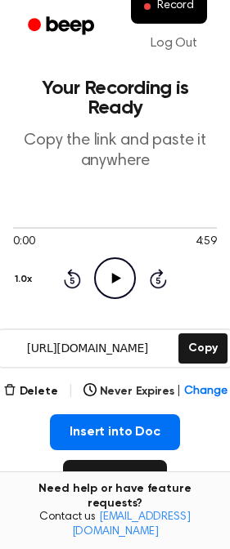 The height and width of the screenshot is (549, 230). What do you see at coordinates (62, 26) in the screenshot?
I see `a: Beep` at bounding box center [62, 26].